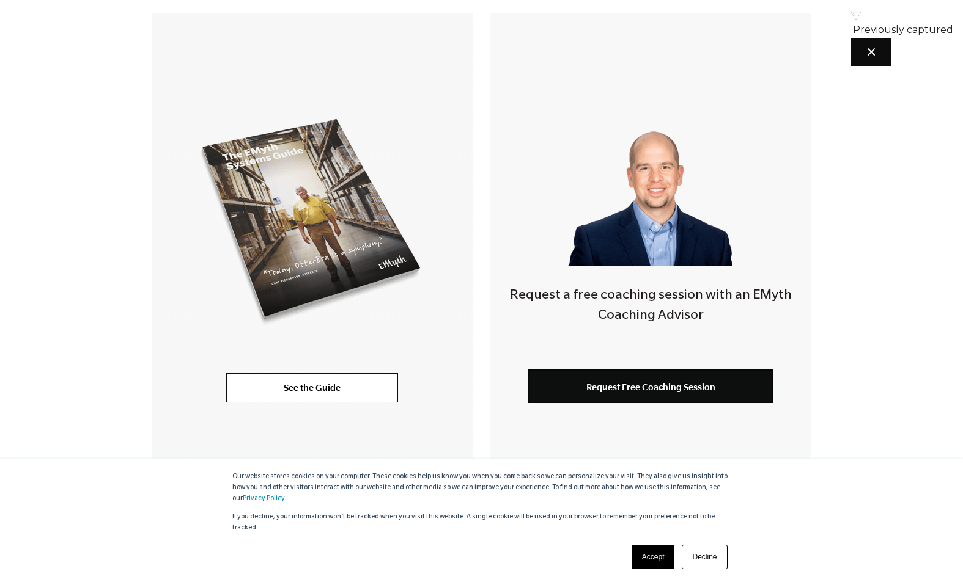  Describe the element at coordinates (650, 307) in the screenshot. I see `h4: Request a free coaching session with an EMyth Coaching Advisor` at that location.